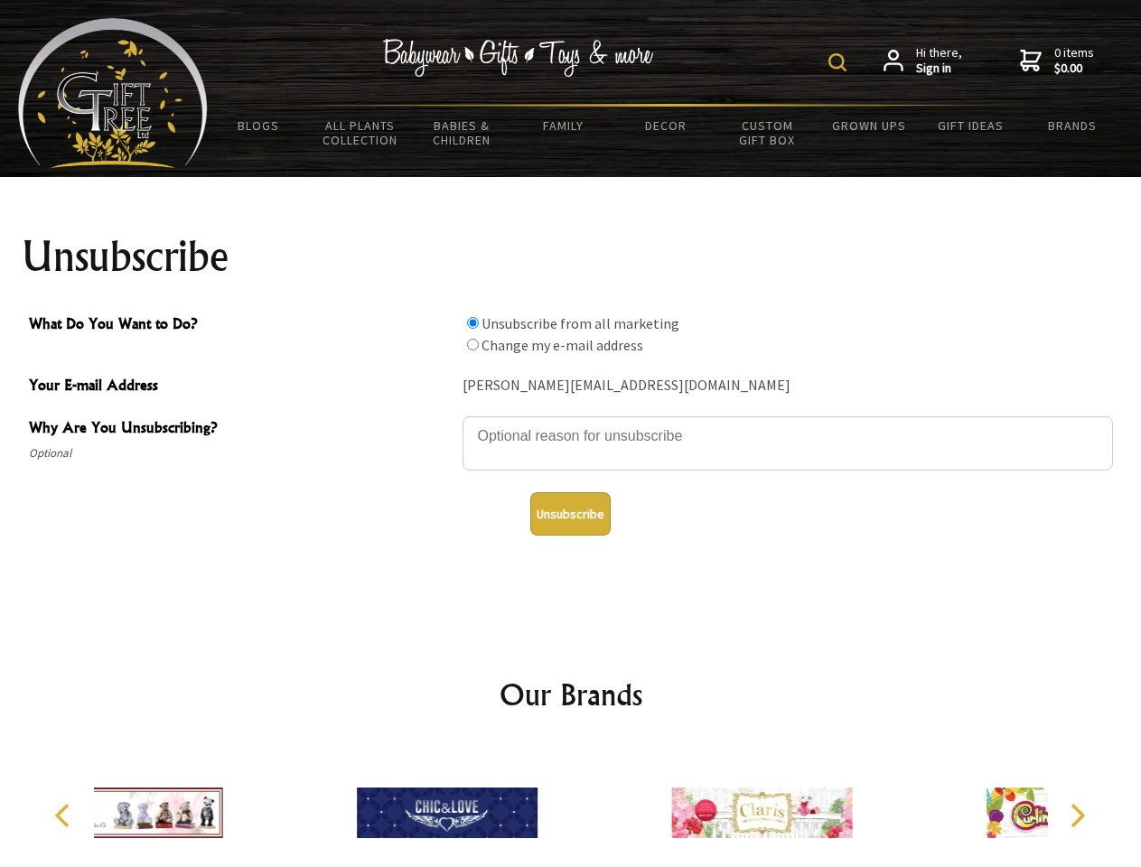 The width and height of the screenshot is (1141, 867). What do you see at coordinates (580, 323) in the screenshot?
I see `label: Unsubscribe from all marketing` at bounding box center [580, 323].